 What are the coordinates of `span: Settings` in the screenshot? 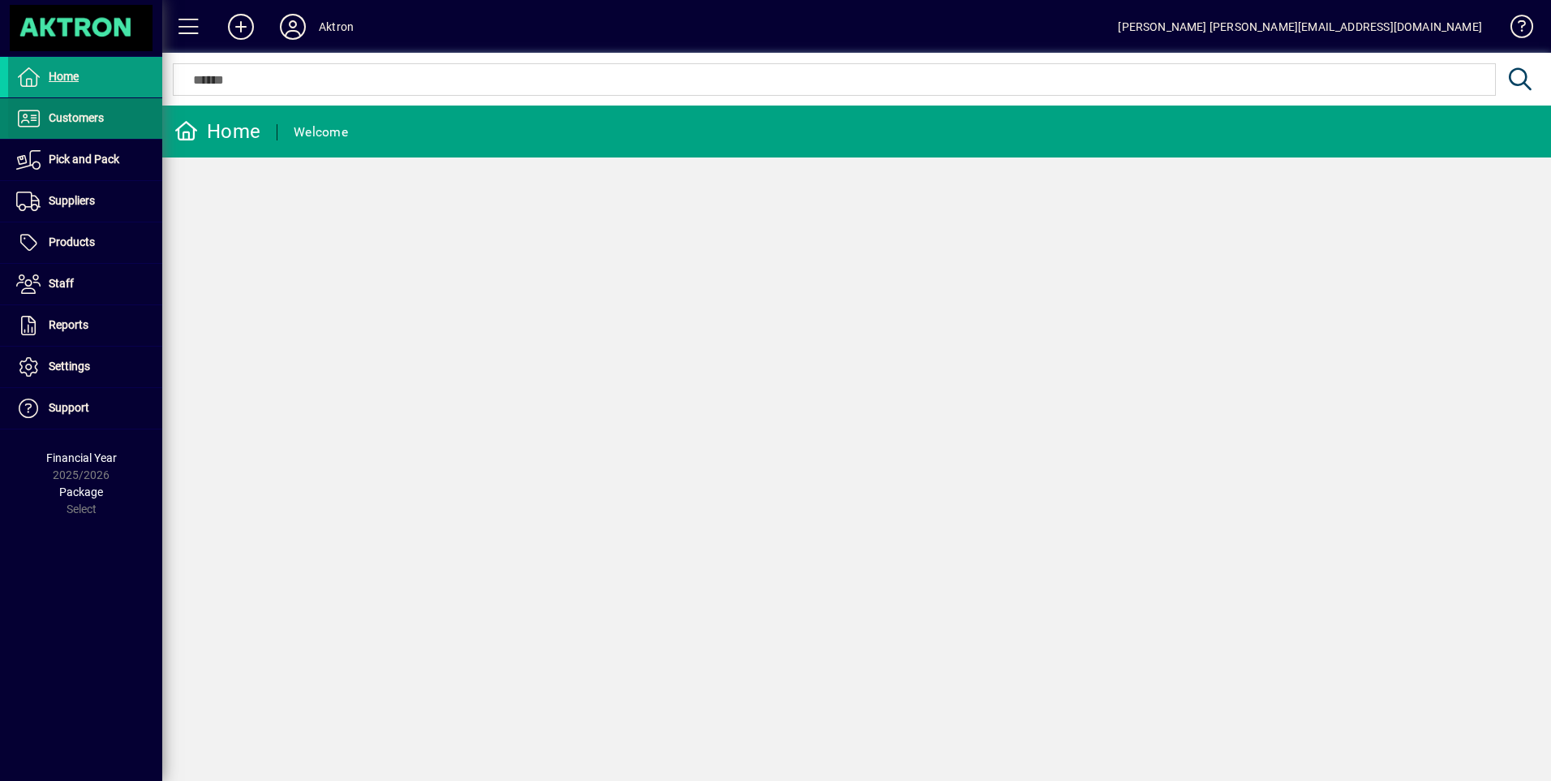 It's located at (69, 366).